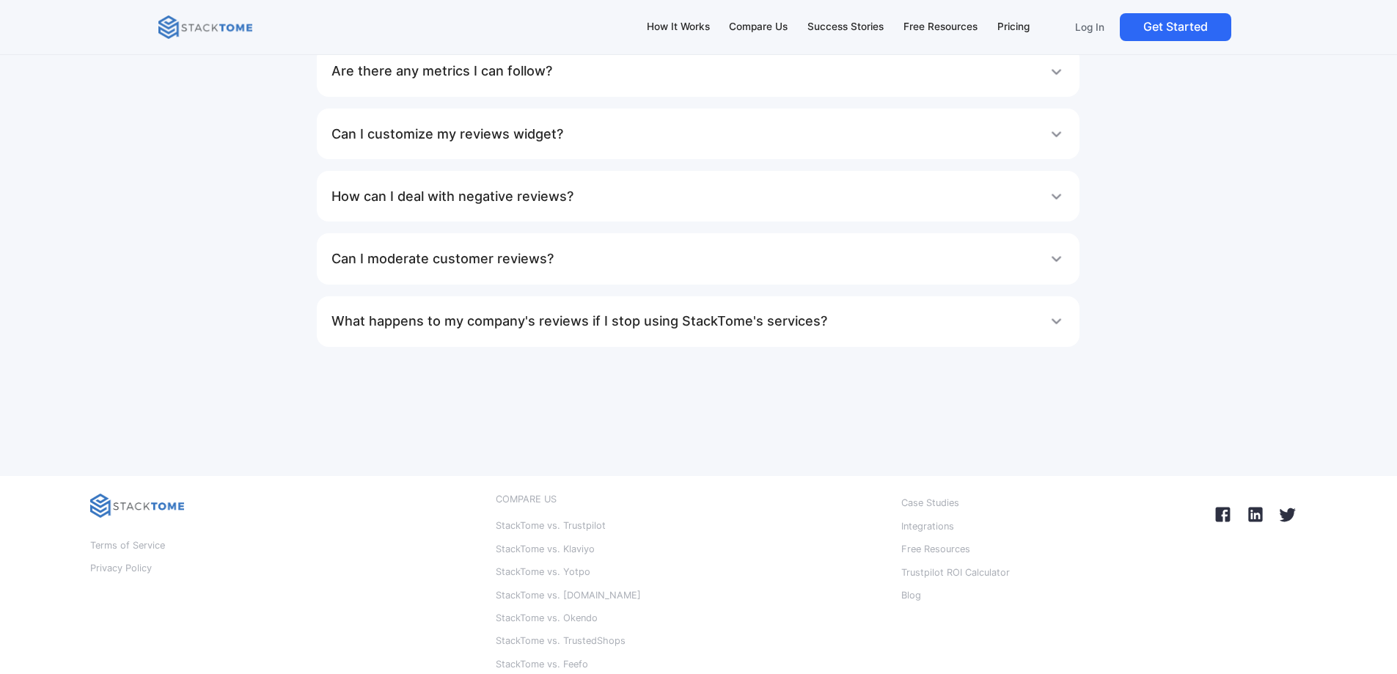 Image resolution: width=1397 pixels, height=674 pixels. I want to click on p: Trustpilot ROI Calculator, so click(956, 573).